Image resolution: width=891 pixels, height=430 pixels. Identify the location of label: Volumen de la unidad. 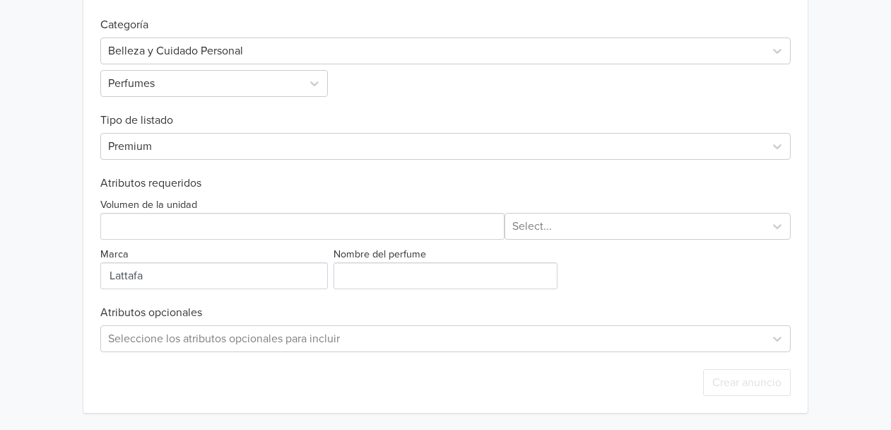
(148, 205).